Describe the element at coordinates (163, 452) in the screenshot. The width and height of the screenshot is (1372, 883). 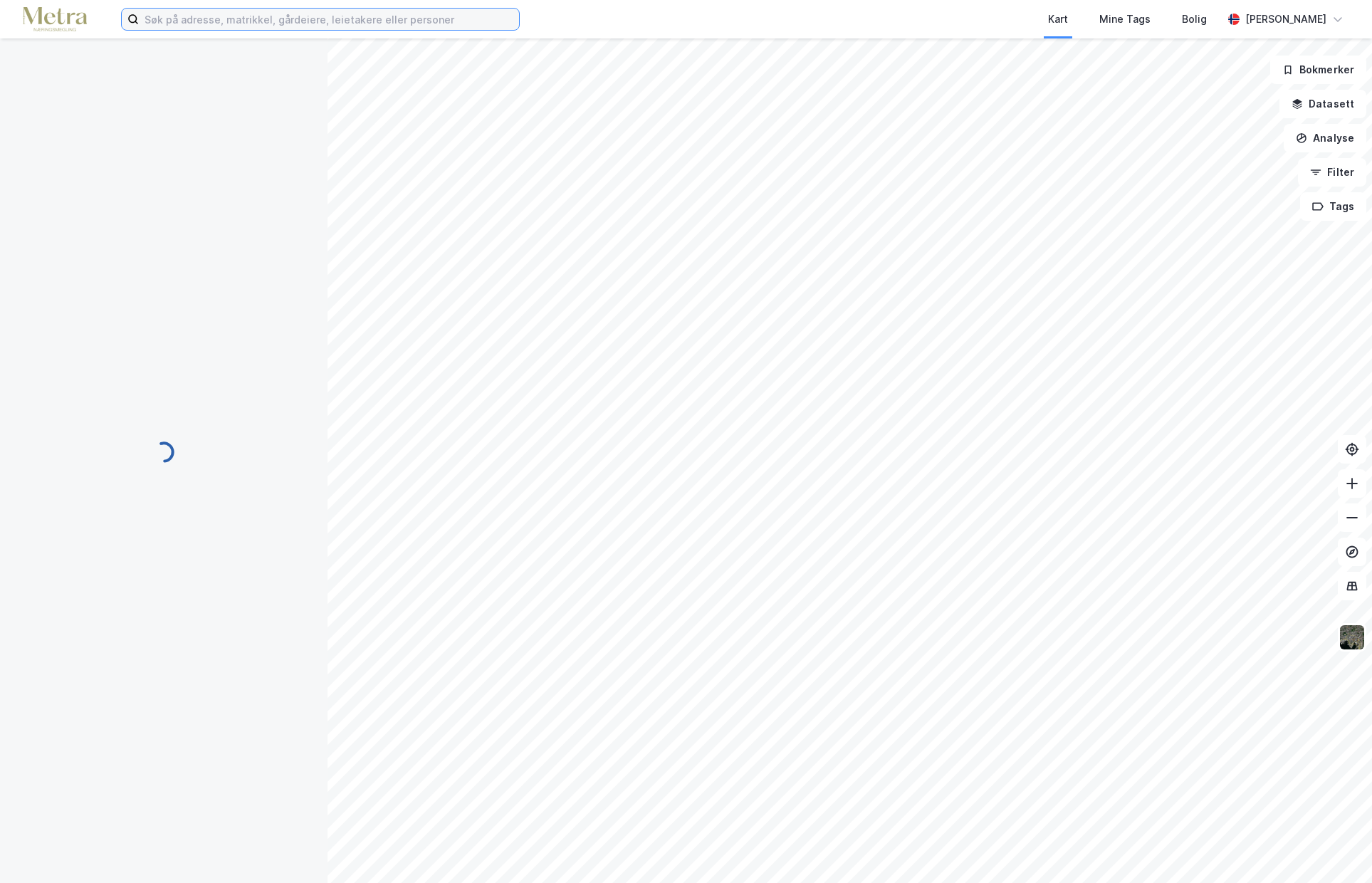
I see `img: spinner.a6d8c91a73a9ac5275cf975e30b51cfb.svg` at that location.